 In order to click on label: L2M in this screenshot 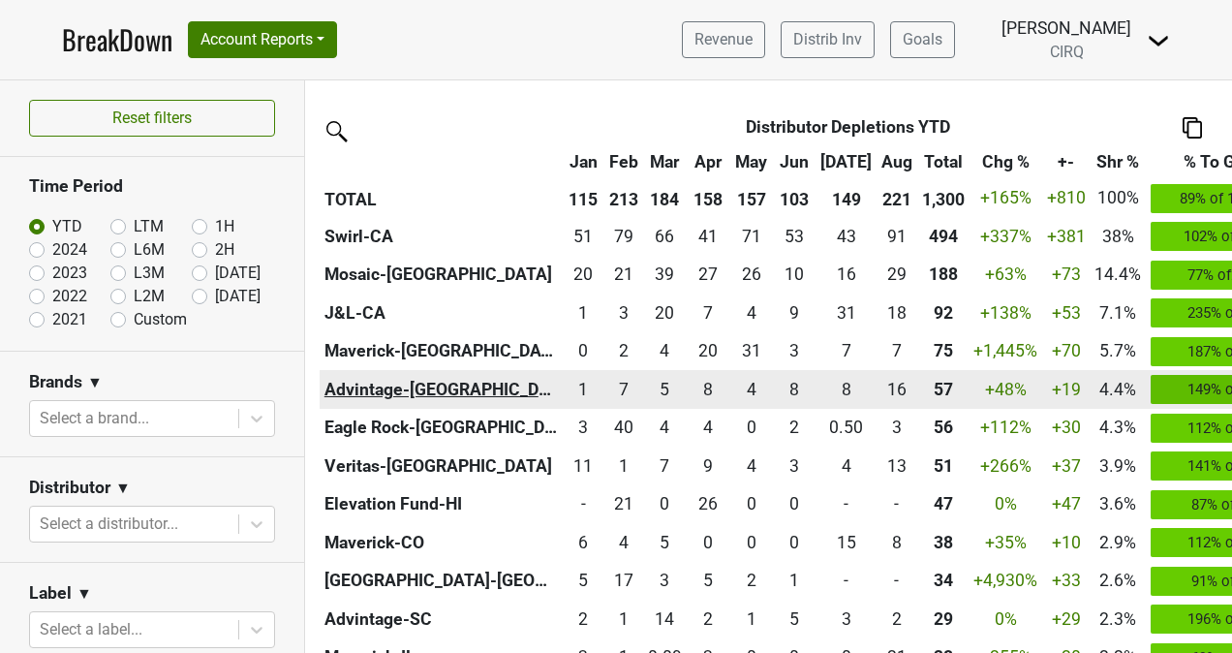, I will do `click(149, 296)`.